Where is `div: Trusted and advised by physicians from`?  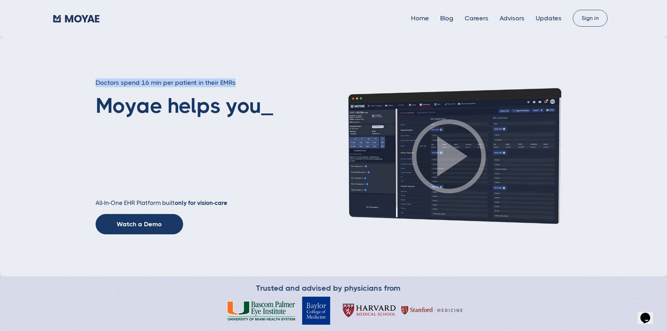 div: Trusted and advised by physicians from is located at coordinates (328, 288).